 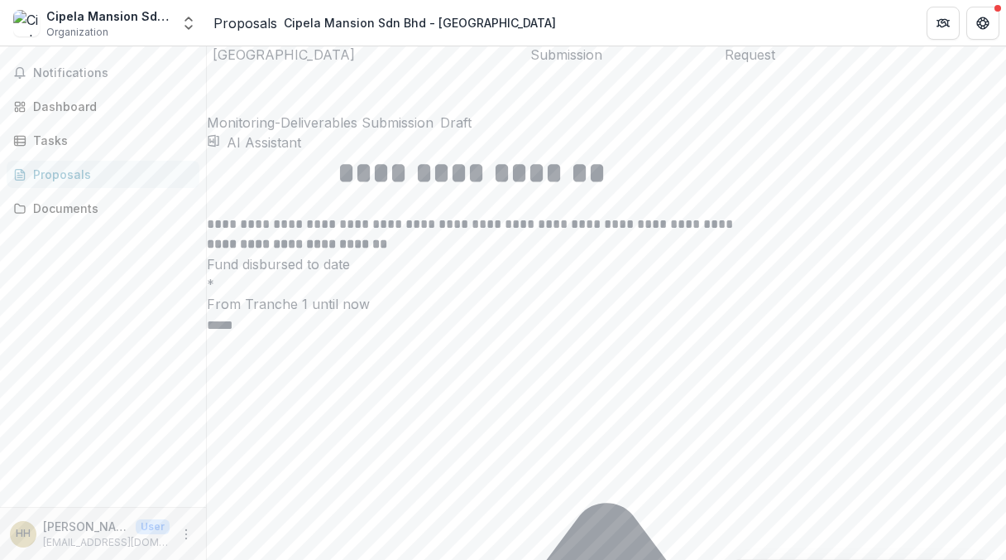 I want to click on button: Partners, so click(x=944, y=23).